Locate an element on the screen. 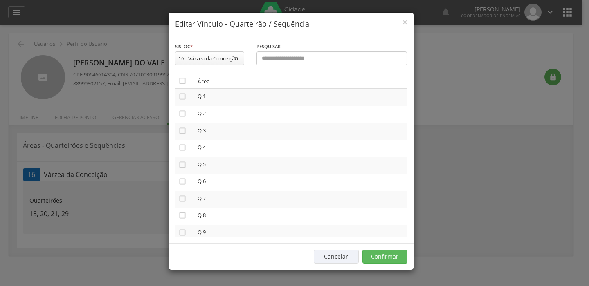  h4: Editar Vínculo - Quarteirão / Sequência is located at coordinates (291, 24).